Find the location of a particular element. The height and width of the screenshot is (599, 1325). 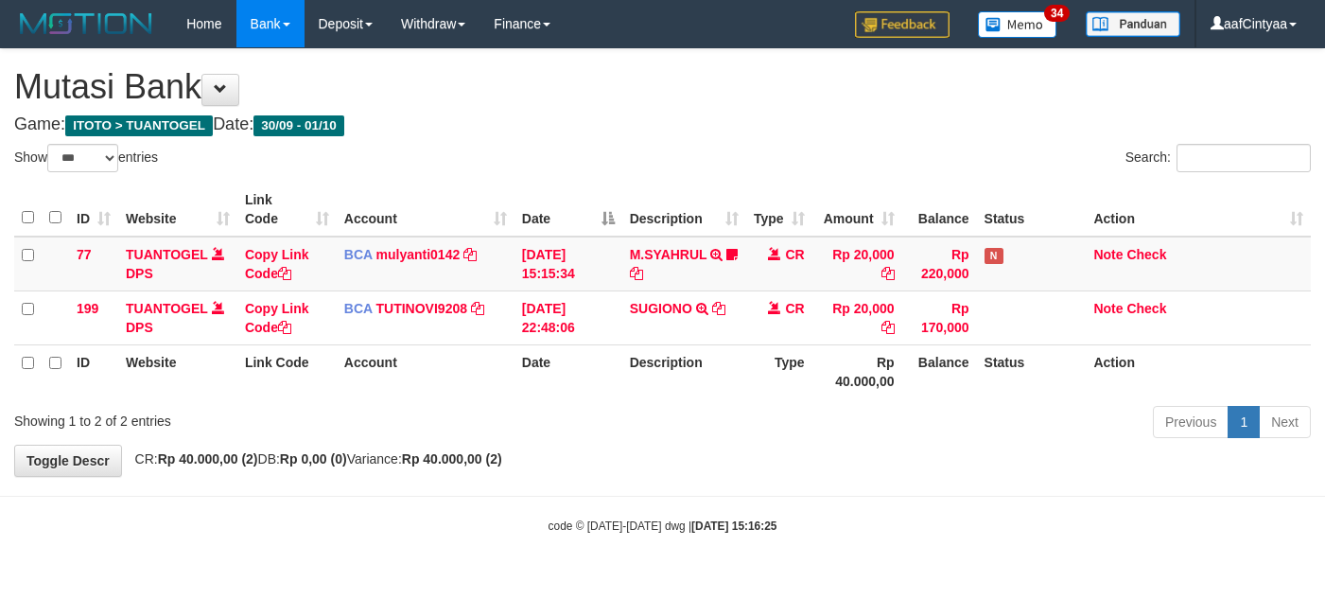

label: Show entries is located at coordinates (86, 158).